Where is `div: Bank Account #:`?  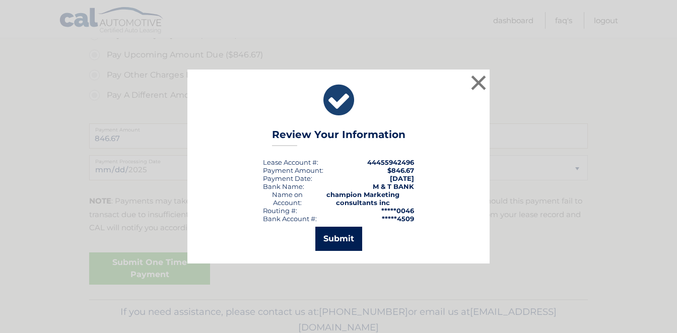 div: Bank Account #: is located at coordinates (290, 219).